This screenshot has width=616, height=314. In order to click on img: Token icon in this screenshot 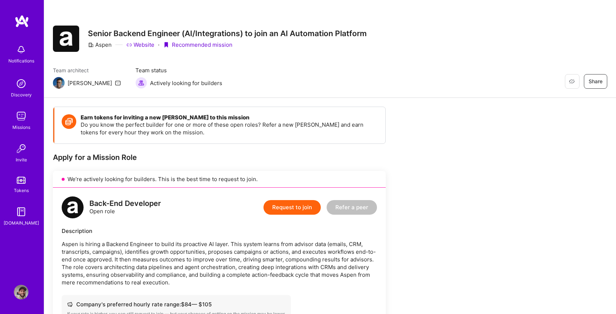, I will do `click(69, 121)`.